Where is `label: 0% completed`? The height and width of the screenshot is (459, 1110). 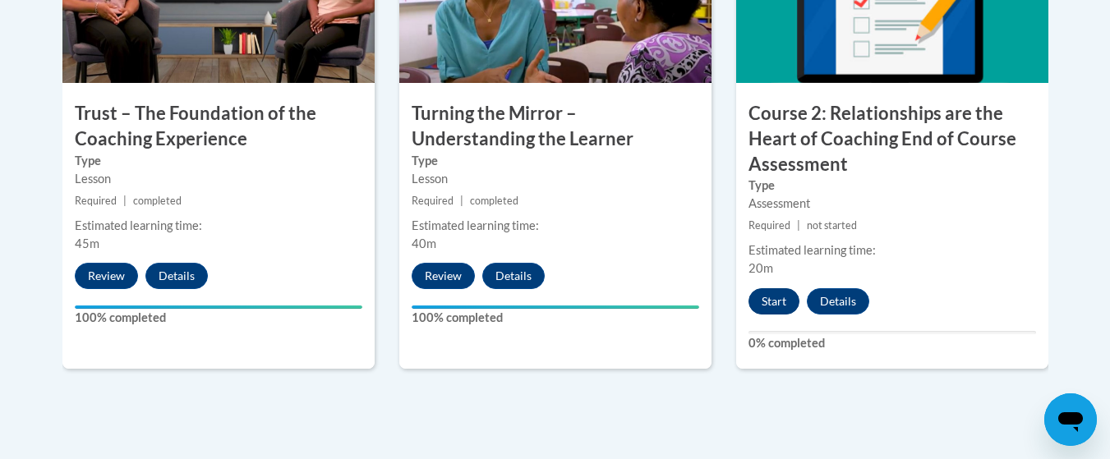 label: 0% completed is located at coordinates (893, 344).